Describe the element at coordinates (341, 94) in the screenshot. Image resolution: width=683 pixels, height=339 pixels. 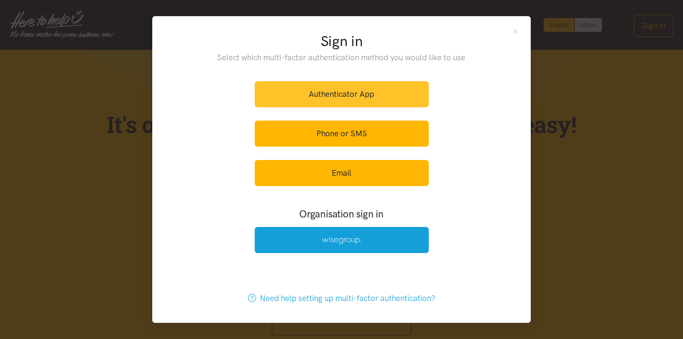
I see `a: Authenticator App` at that location.